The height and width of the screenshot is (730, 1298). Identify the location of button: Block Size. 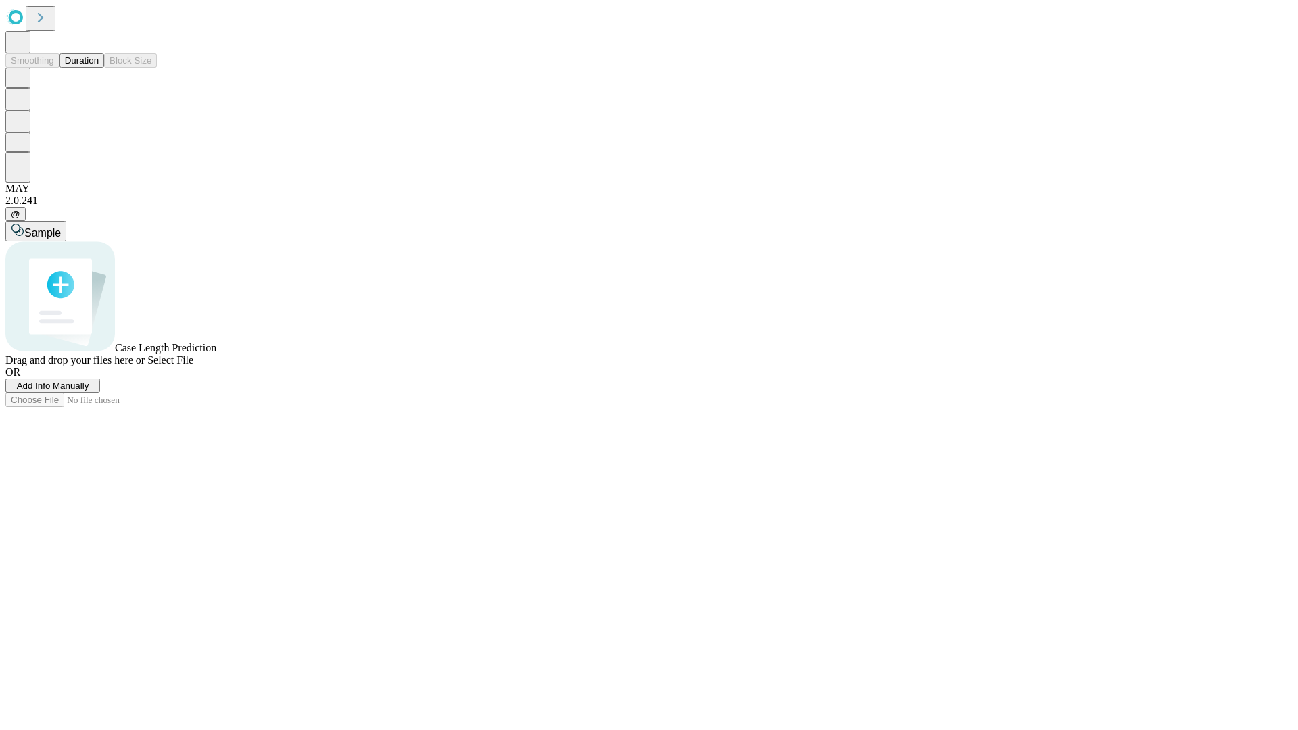
(130, 60).